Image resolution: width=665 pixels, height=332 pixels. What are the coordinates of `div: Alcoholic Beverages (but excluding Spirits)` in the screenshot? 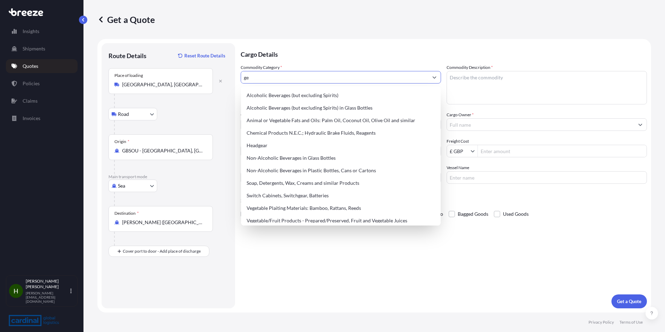 It's located at (341, 95).